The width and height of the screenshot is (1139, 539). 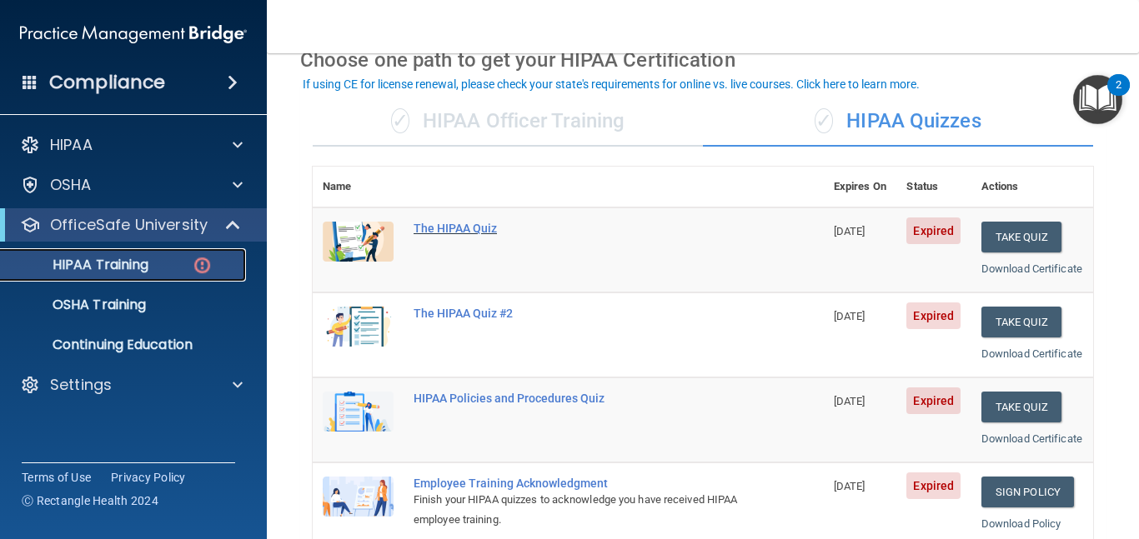 I want to click on div: HIPAA Quizzes, so click(x=898, y=122).